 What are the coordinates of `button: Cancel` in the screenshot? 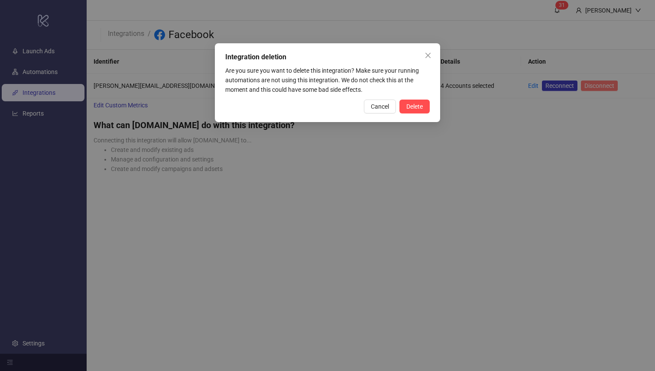 It's located at (380, 106).